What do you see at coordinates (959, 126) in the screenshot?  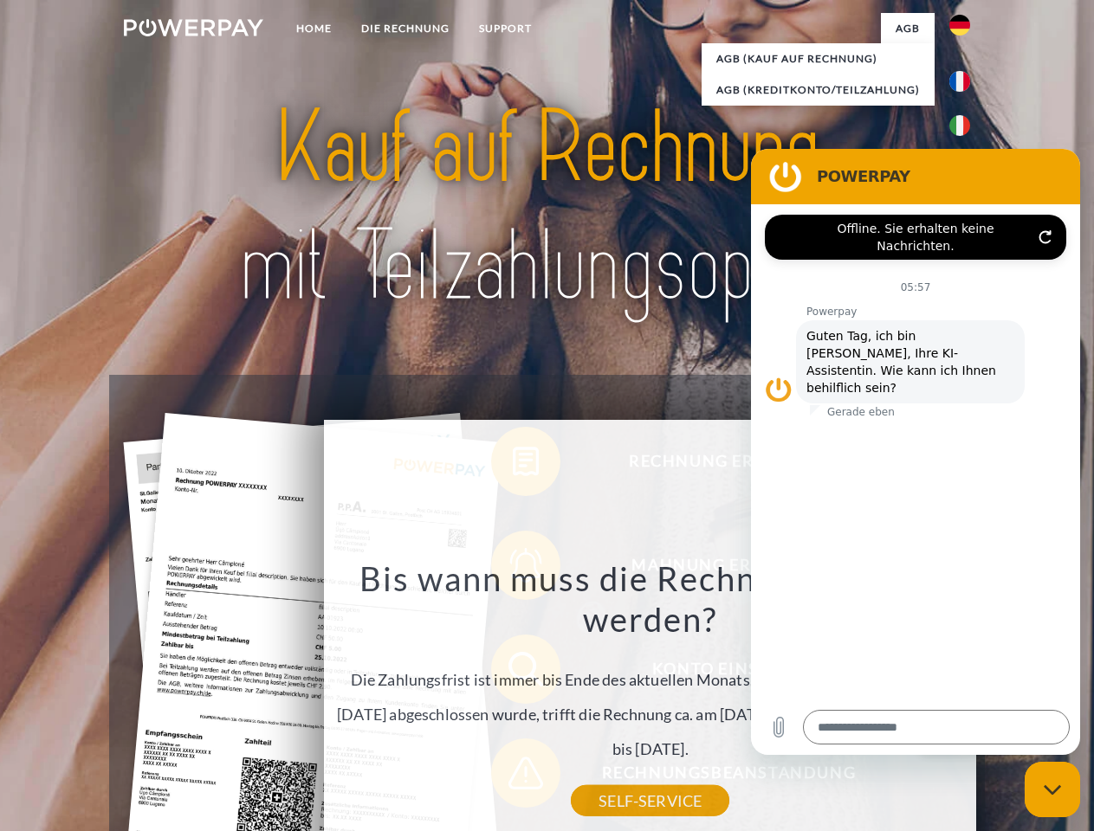 I see `img: it` at bounding box center [959, 126].